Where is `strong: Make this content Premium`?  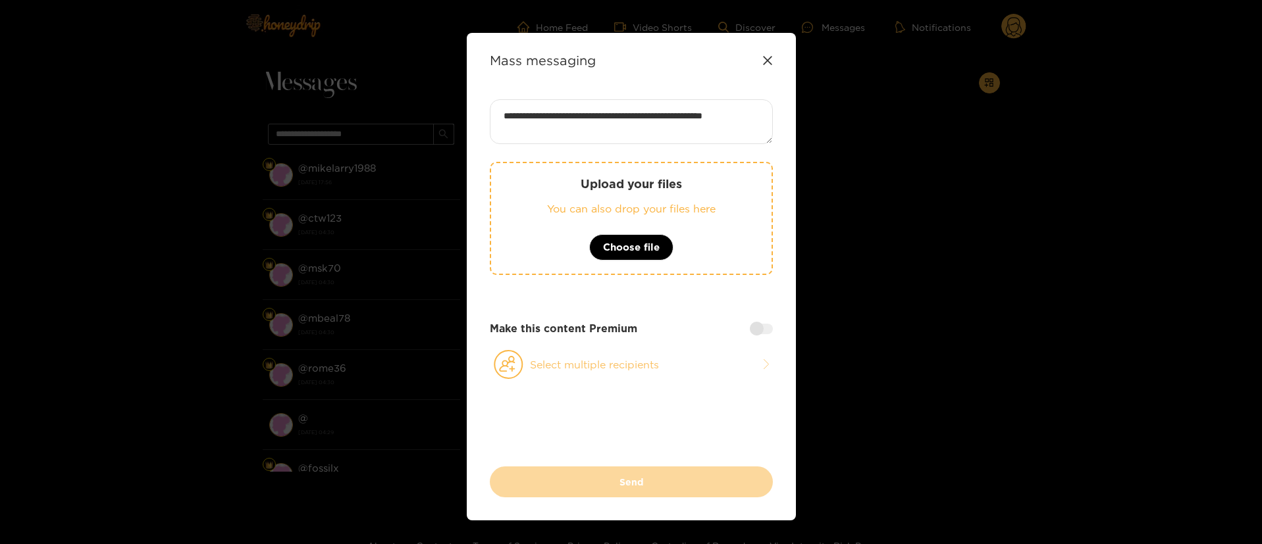 strong: Make this content Premium is located at coordinates (563, 328).